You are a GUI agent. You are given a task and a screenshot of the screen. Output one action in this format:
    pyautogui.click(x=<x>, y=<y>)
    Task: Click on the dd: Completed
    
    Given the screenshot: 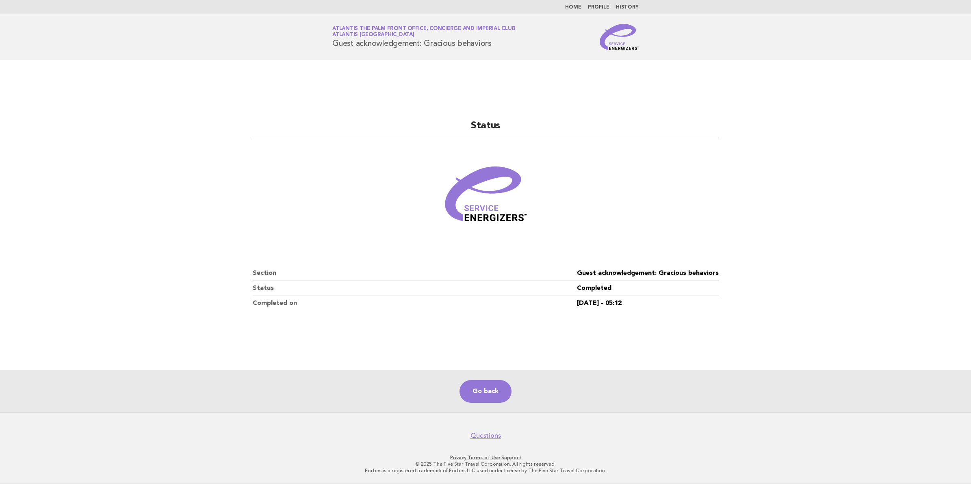 What is the action you would take?
    pyautogui.click(x=648, y=288)
    